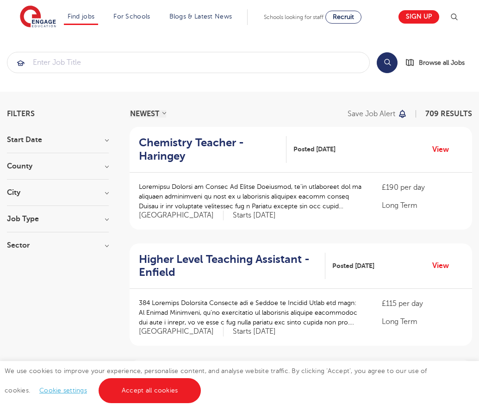 This screenshot has width=479, height=411. I want to click on h3: County, so click(58, 166).